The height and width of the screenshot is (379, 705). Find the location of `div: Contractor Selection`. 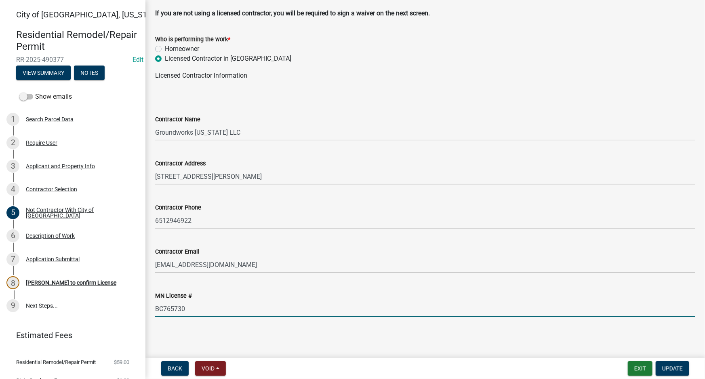

div: Contractor Selection is located at coordinates (51, 189).